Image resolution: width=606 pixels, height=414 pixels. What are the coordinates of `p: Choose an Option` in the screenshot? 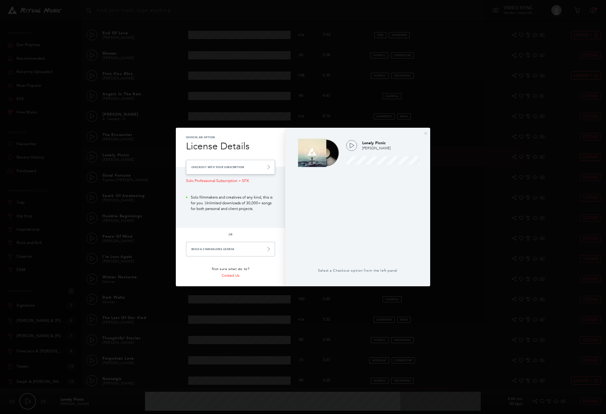 It's located at (230, 137).